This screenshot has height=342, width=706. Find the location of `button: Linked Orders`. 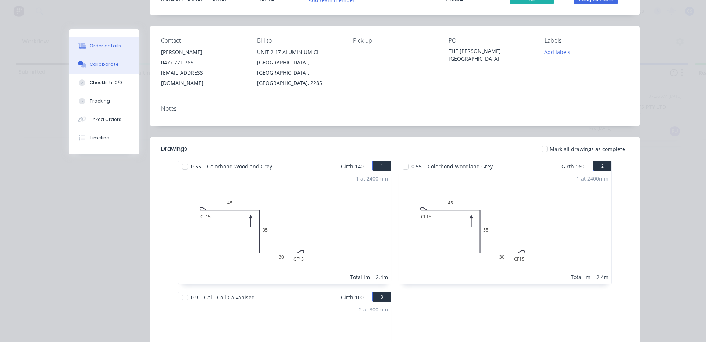

button: Linked Orders is located at coordinates (104, 120).